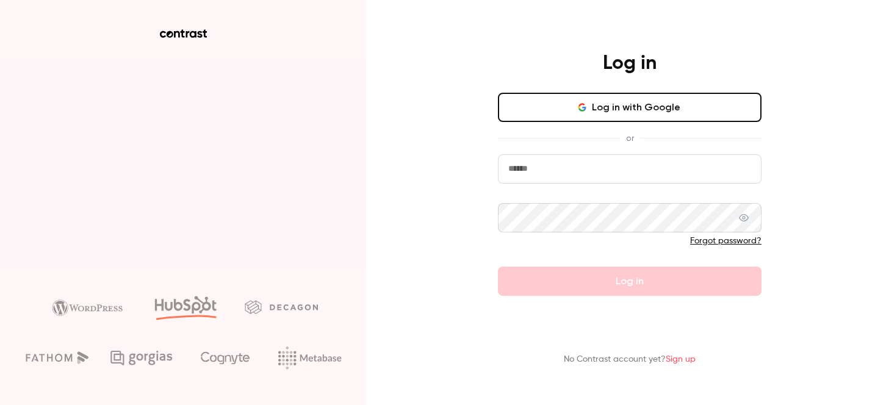 The image size is (875, 405). Describe the element at coordinates (630, 63) in the screenshot. I see `h4: Log in` at that location.